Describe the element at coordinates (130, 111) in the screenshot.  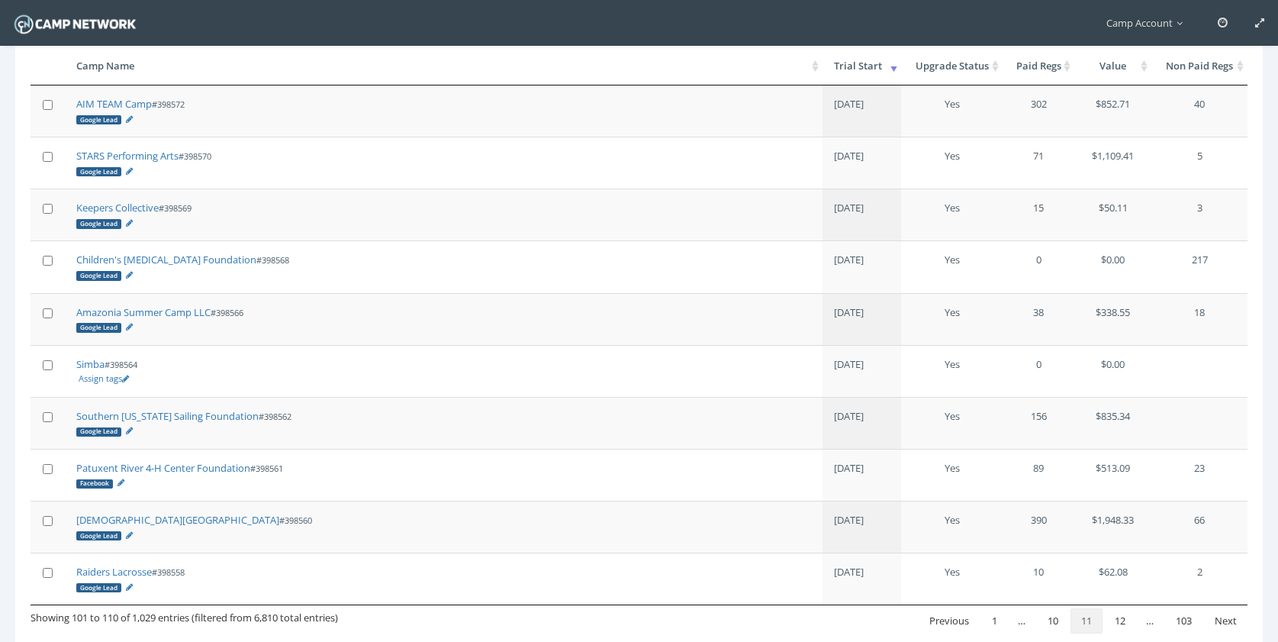
I see `small: #398572` at that location.